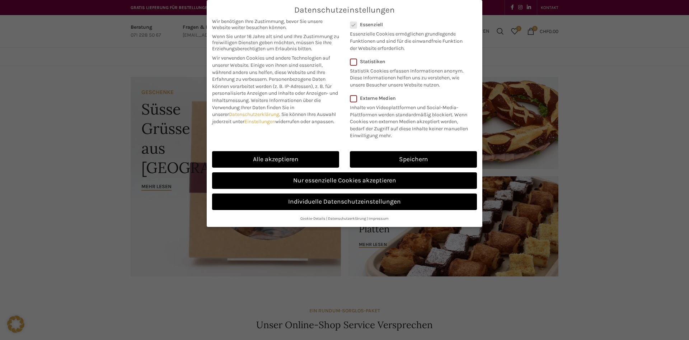 This screenshot has height=340, width=689. Describe the element at coordinates (411, 120) in the screenshot. I see `p: Inhalte von Videoplattformen und Social-Media-Plattformen werden standardmäßig blockiert. Wenn Co...` at that location.